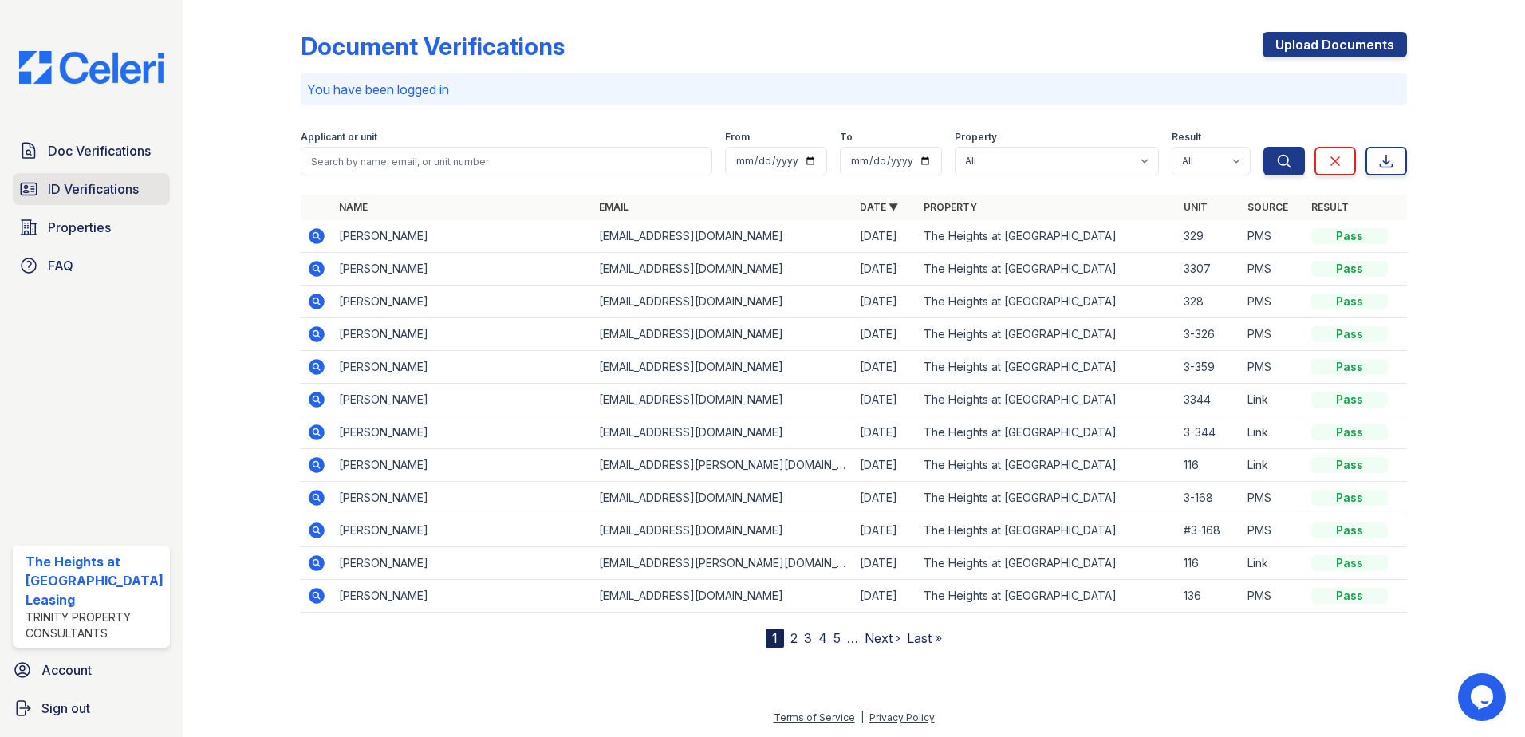  I want to click on a: Email, so click(613, 207).